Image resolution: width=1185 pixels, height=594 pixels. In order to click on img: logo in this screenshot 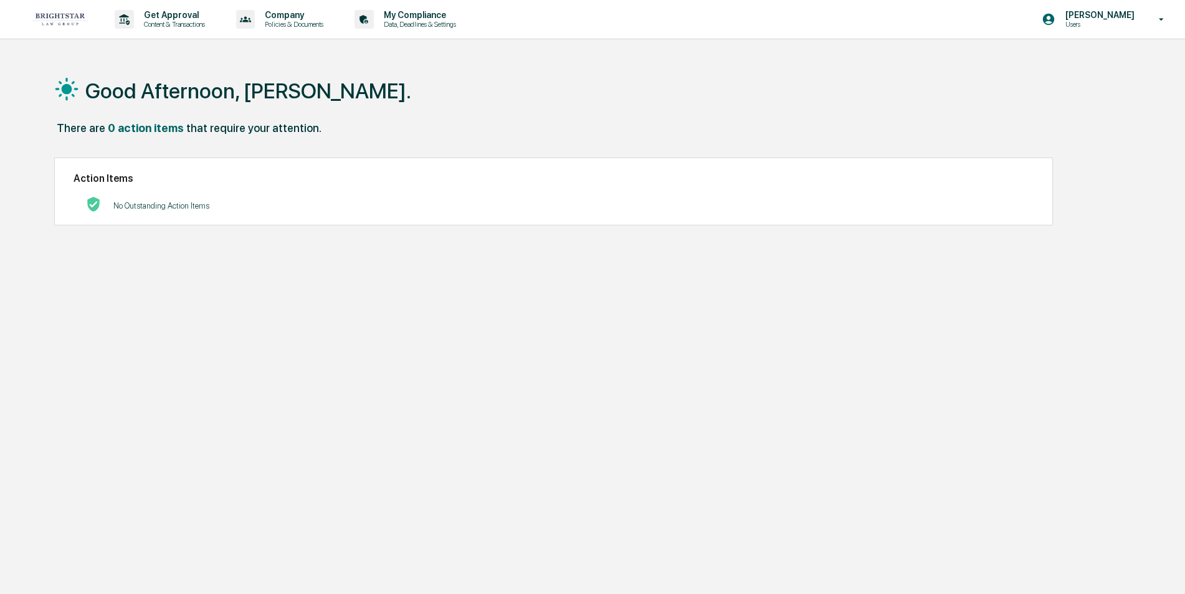, I will do `click(60, 19)`.